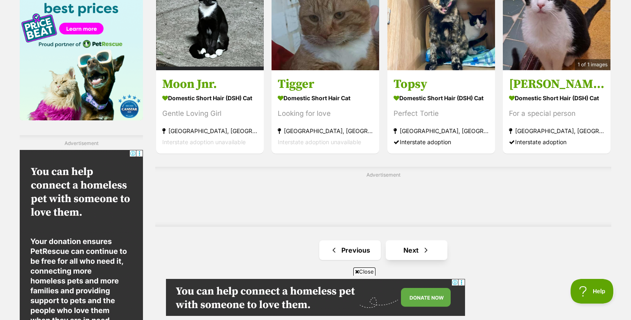  What do you see at coordinates (326, 98) in the screenshot?
I see `strong: Domestic Short Hair Cat` at bounding box center [326, 98].